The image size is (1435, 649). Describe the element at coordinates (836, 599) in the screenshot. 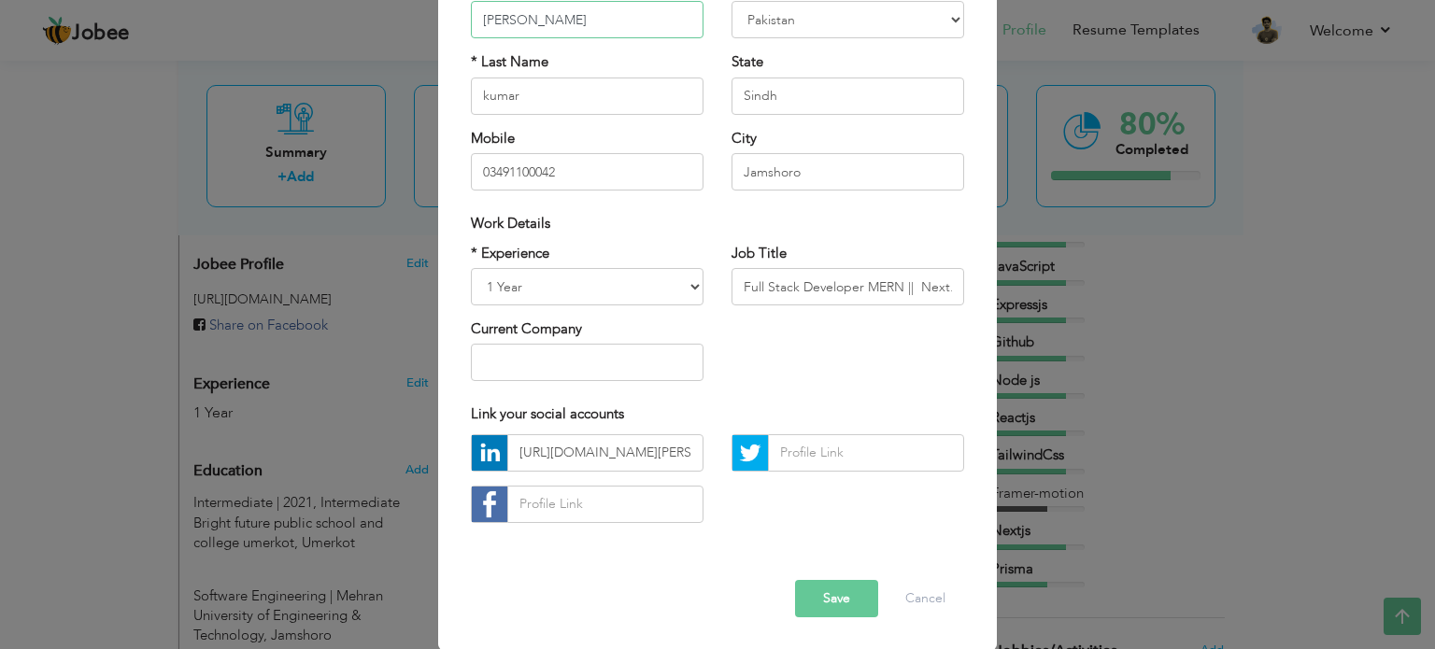

I see `button: Save` at that location.